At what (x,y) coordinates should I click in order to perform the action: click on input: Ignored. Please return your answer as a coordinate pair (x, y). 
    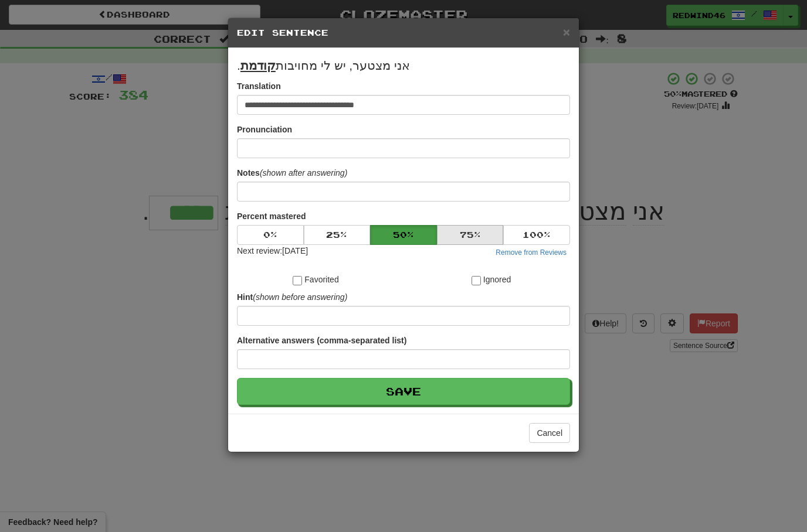
    Looking at the image, I should click on (476, 281).